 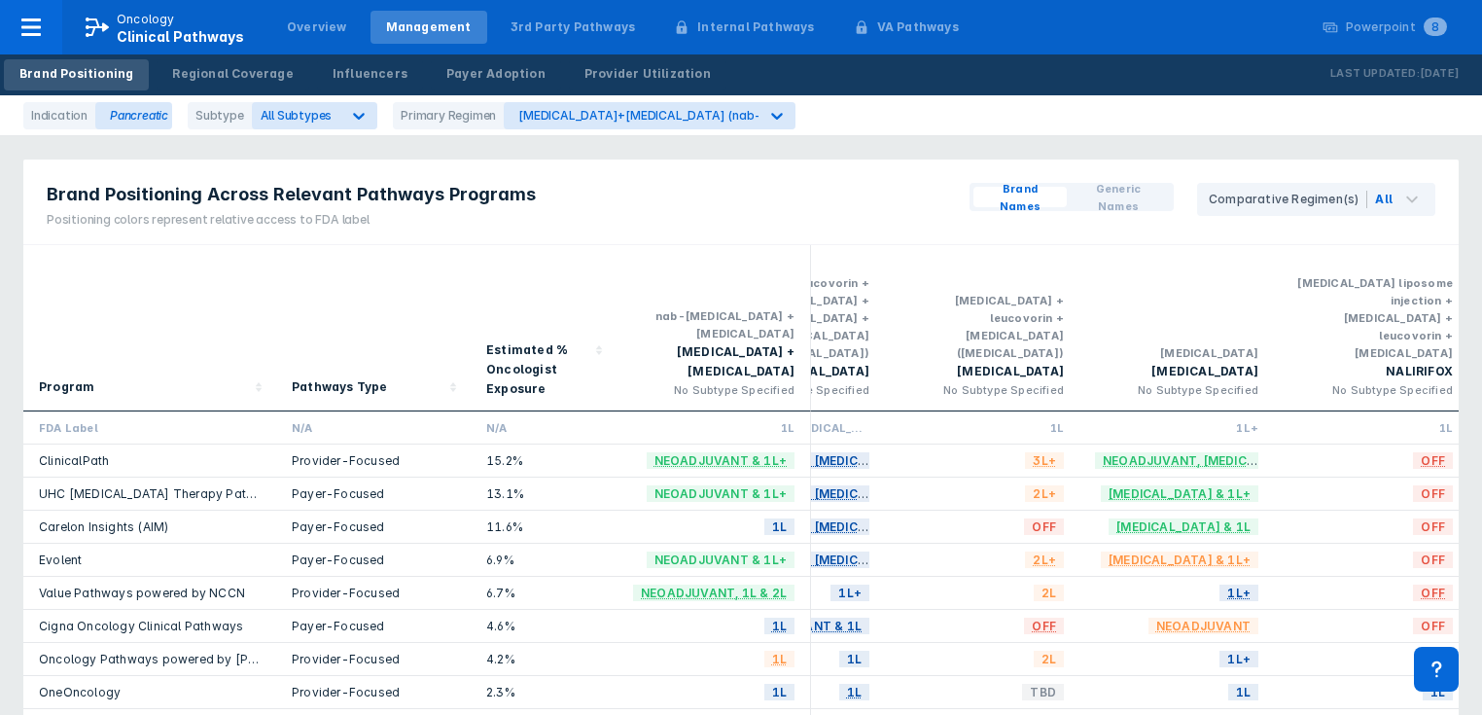 I want to click on div: Pathways Type, so click(x=339, y=387).